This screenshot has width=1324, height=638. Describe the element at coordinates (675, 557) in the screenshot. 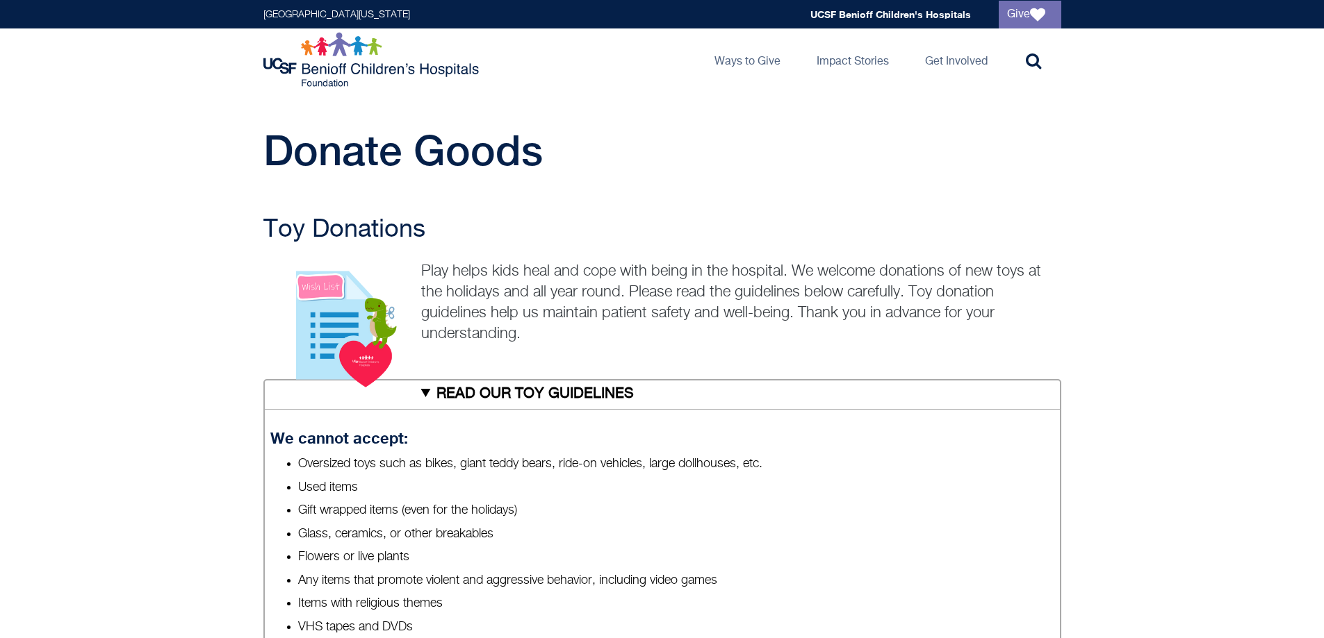

I see `li: Flowers or live plants` at that location.